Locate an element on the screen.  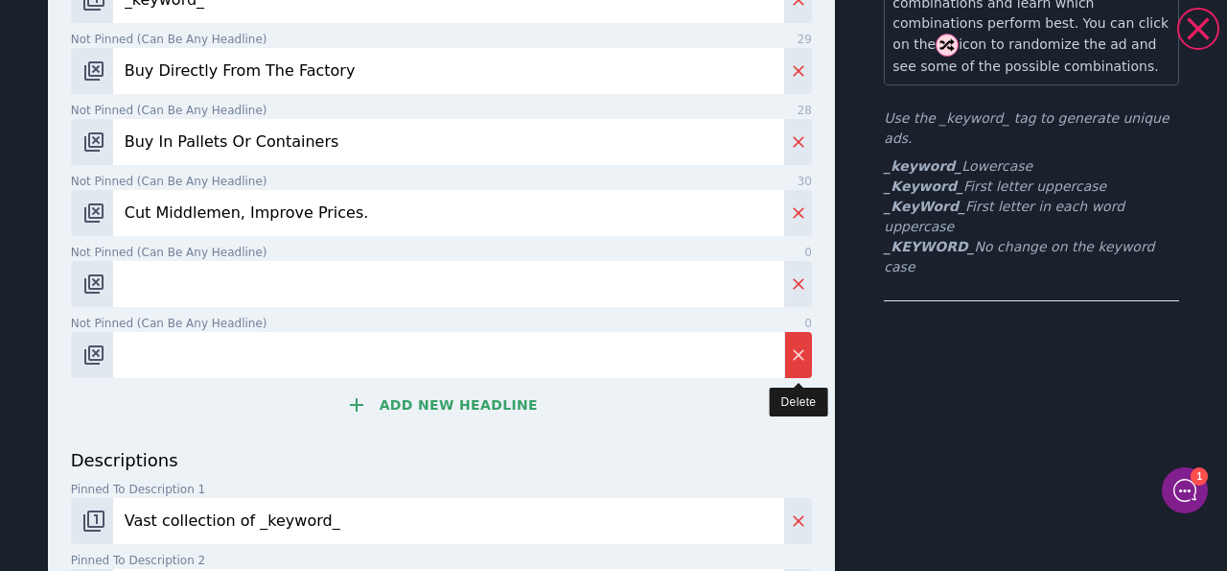
span: 30 is located at coordinates (805, 181).